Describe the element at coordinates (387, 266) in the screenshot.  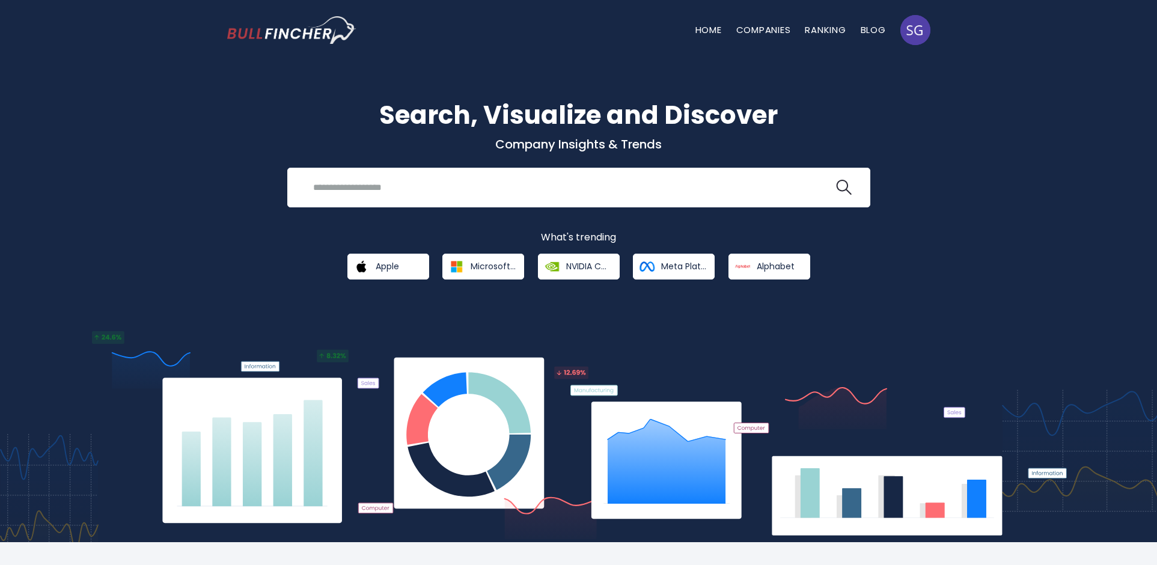
I see `span: Apple` at that location.